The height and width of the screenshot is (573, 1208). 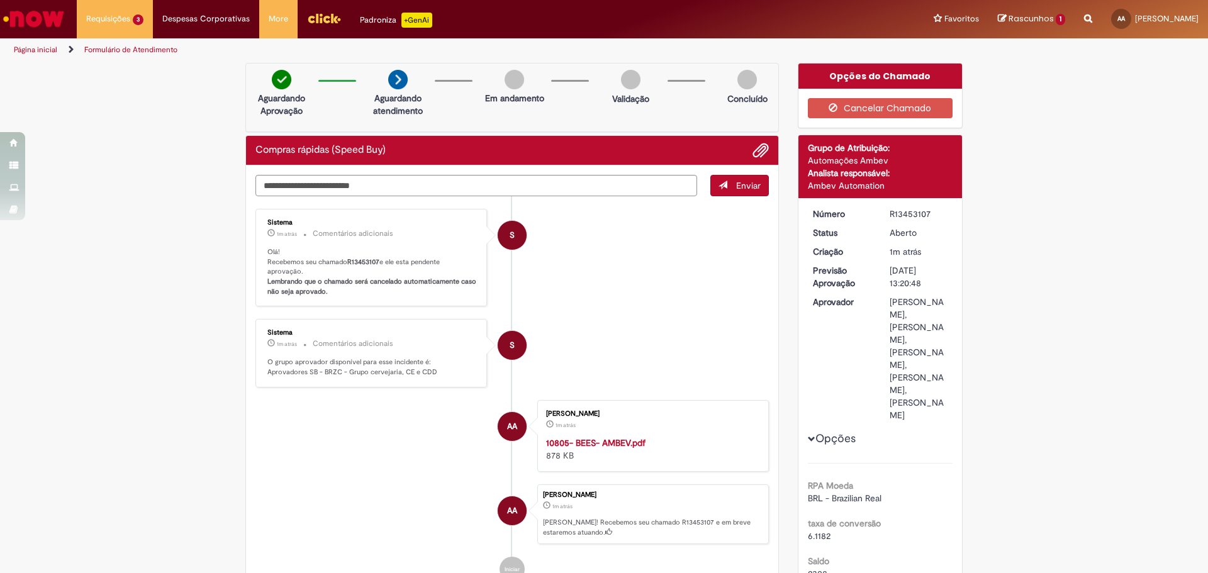 I want to click on div: Aberto, so click(x=918, y=233).